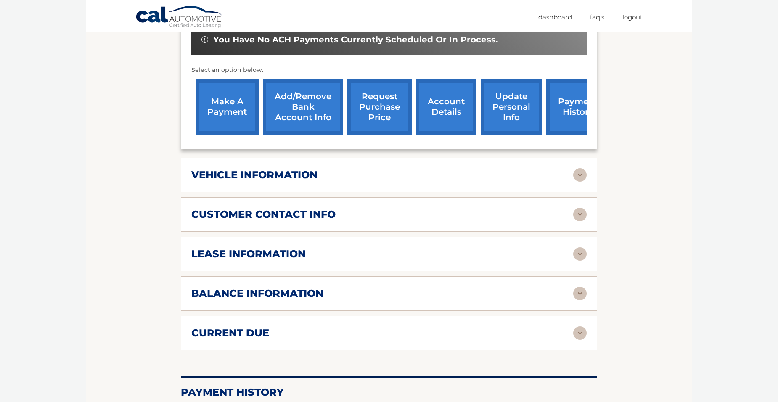  What do you see at coordinates (555, 17) in the screenshot?
I see `a: Dashboard` at bounding box center [555, 17].